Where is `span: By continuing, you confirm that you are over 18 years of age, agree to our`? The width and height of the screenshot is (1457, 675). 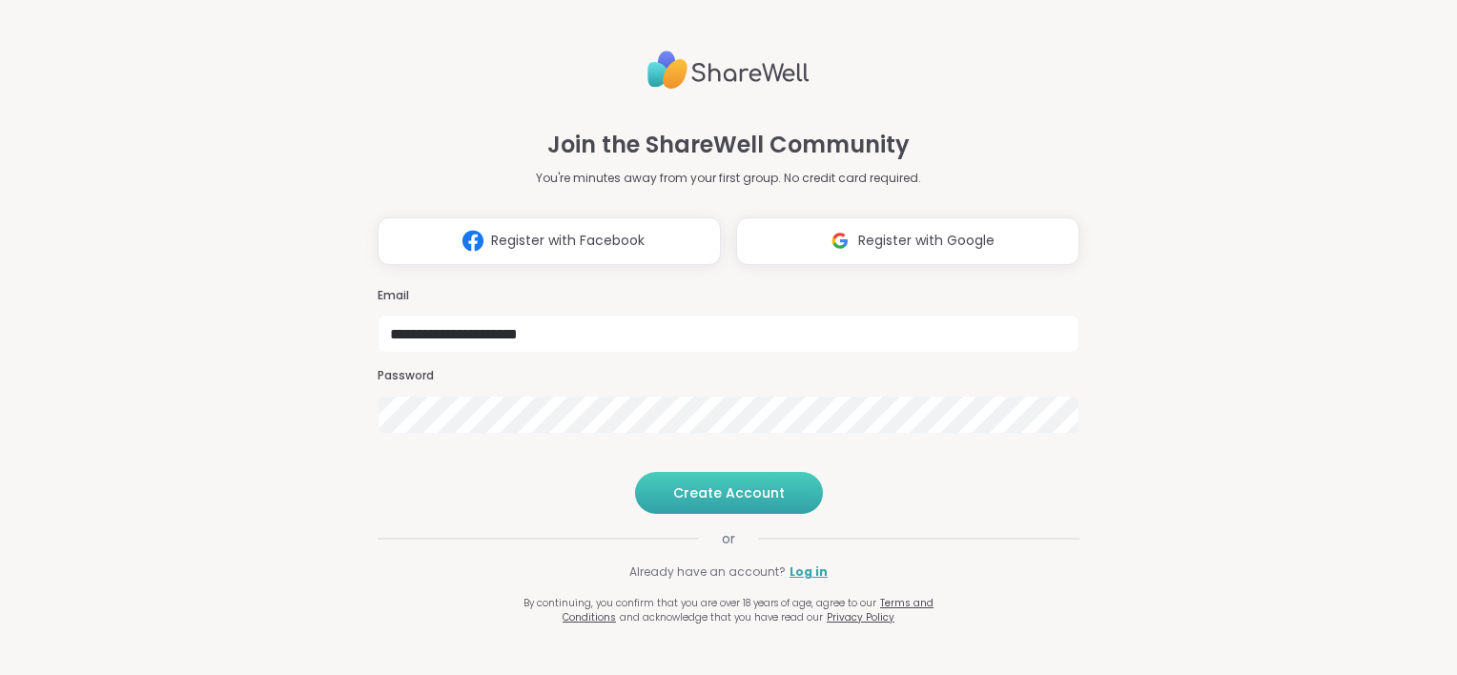 span: By continuing, you confirm that you are over 18 years of age, agree to our is located at coordinates (700, 603).